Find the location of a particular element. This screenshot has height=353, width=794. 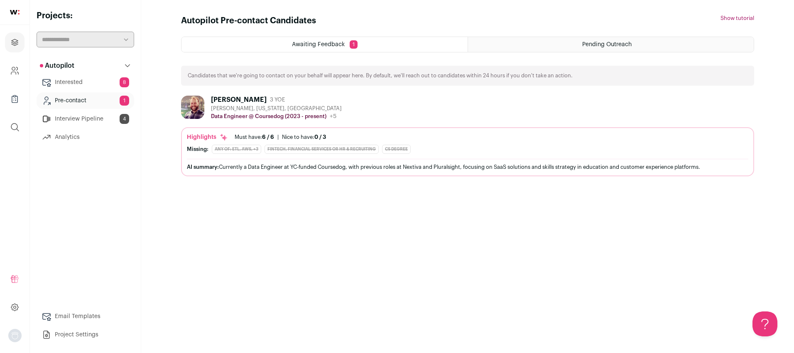

div: Currently a Data Engineer at YC-funded Coursedog, with previous roles at Nextiva and Pluralsight,... is located at coordinates (468, 166).